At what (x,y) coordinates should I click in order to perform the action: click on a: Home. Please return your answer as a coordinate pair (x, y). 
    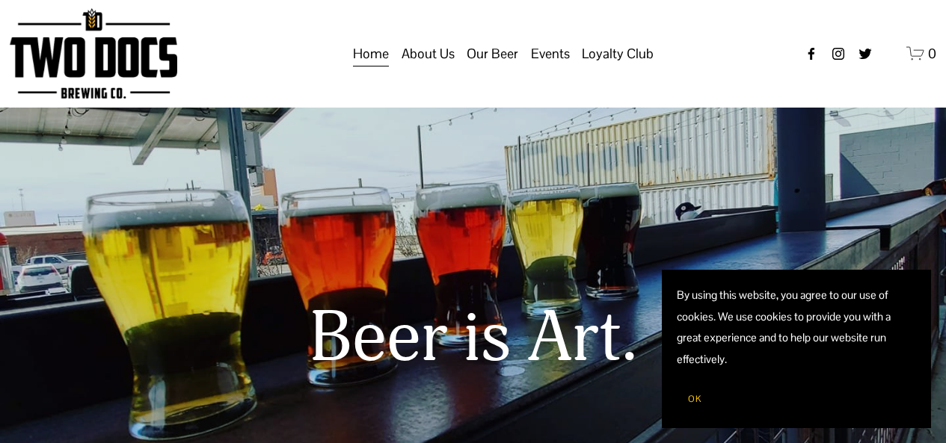
    Looking at the image, I should click on (371, 54).